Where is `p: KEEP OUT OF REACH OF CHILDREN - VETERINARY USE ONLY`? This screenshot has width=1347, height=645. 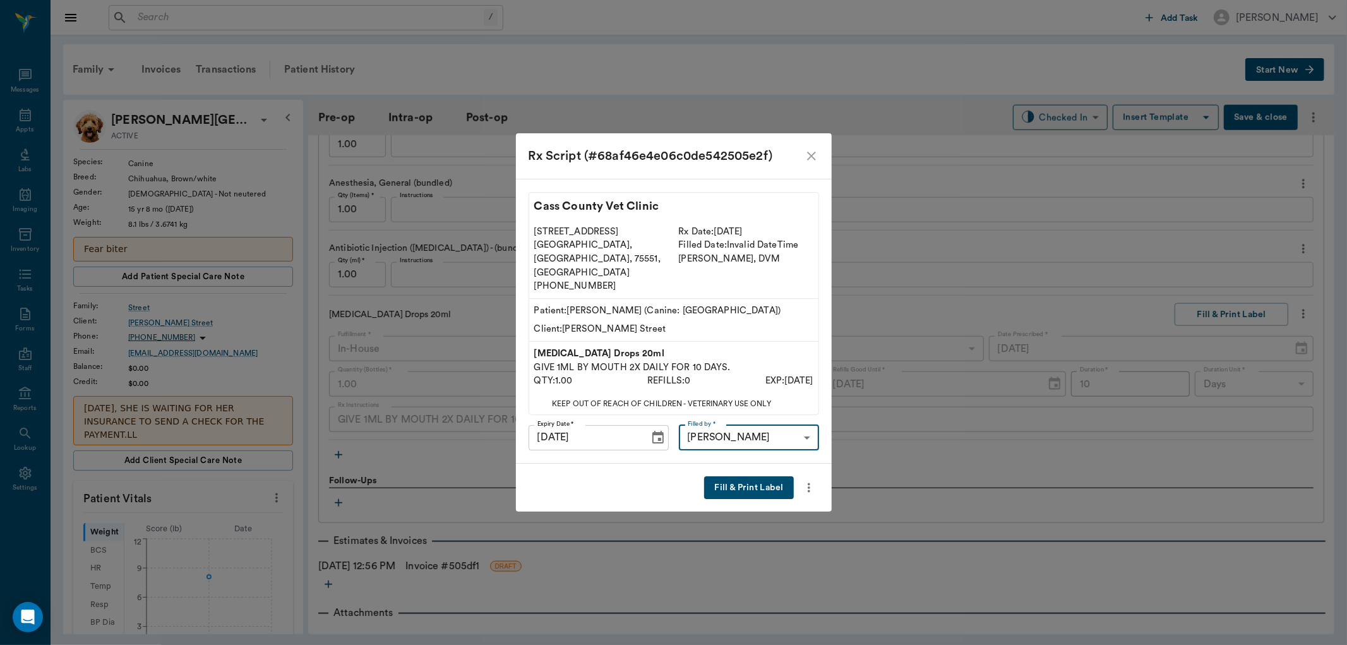 p: KEEP OUT OF REACH OF CHILDREN - VETERINARY USE ONLY is located at coordinates (662, 403).